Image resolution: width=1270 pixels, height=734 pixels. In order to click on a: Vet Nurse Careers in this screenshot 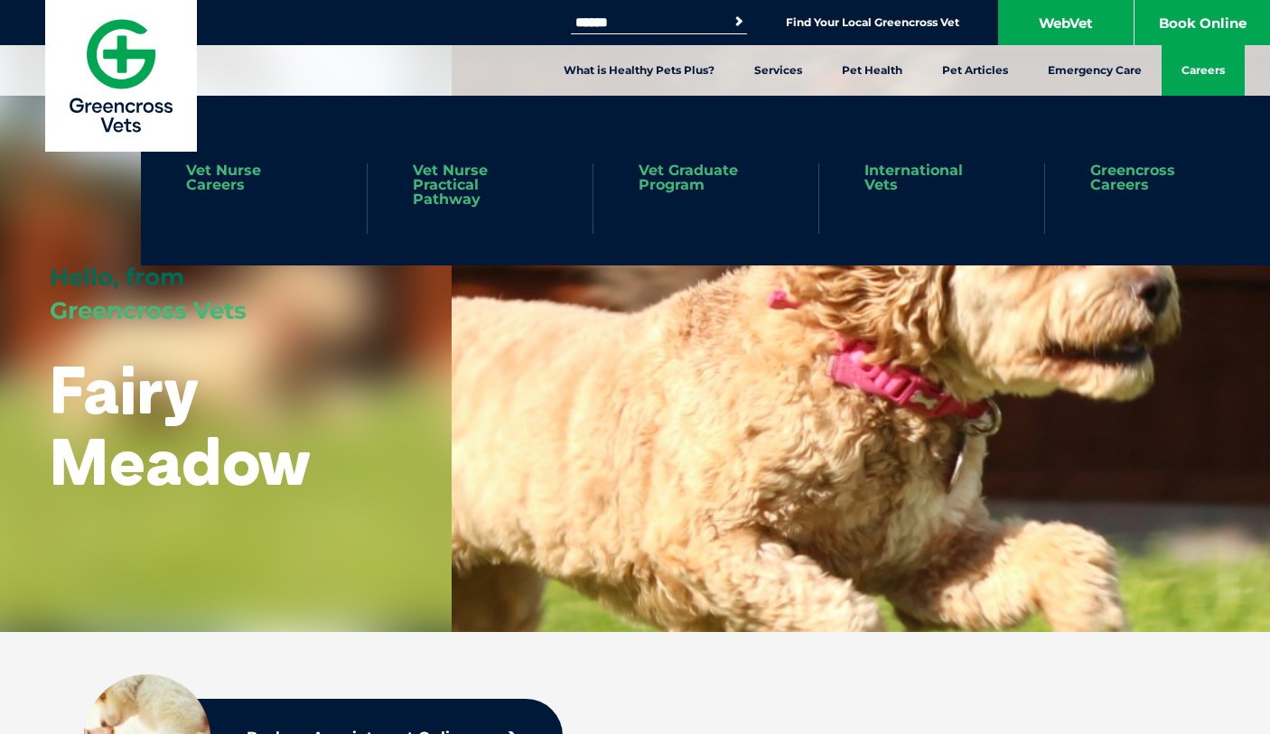, I will do `click(254, 178)`.